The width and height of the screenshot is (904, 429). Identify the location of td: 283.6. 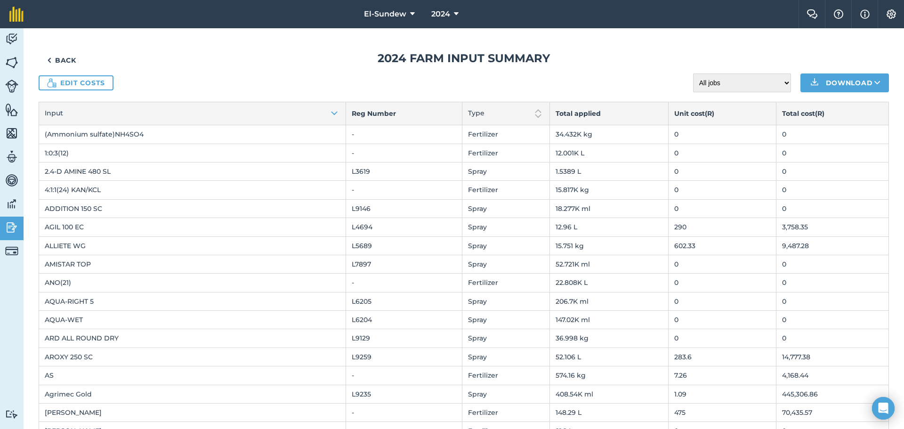
(721, 356).